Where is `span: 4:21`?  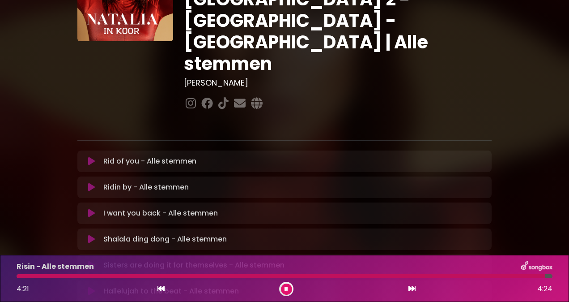
span: 4:21 is located at coordinates (23, 288).